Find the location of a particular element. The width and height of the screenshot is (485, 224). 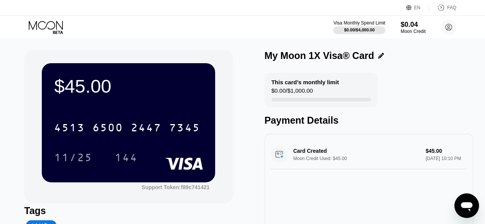

div: 7345 is located at coordinates (185, 129).